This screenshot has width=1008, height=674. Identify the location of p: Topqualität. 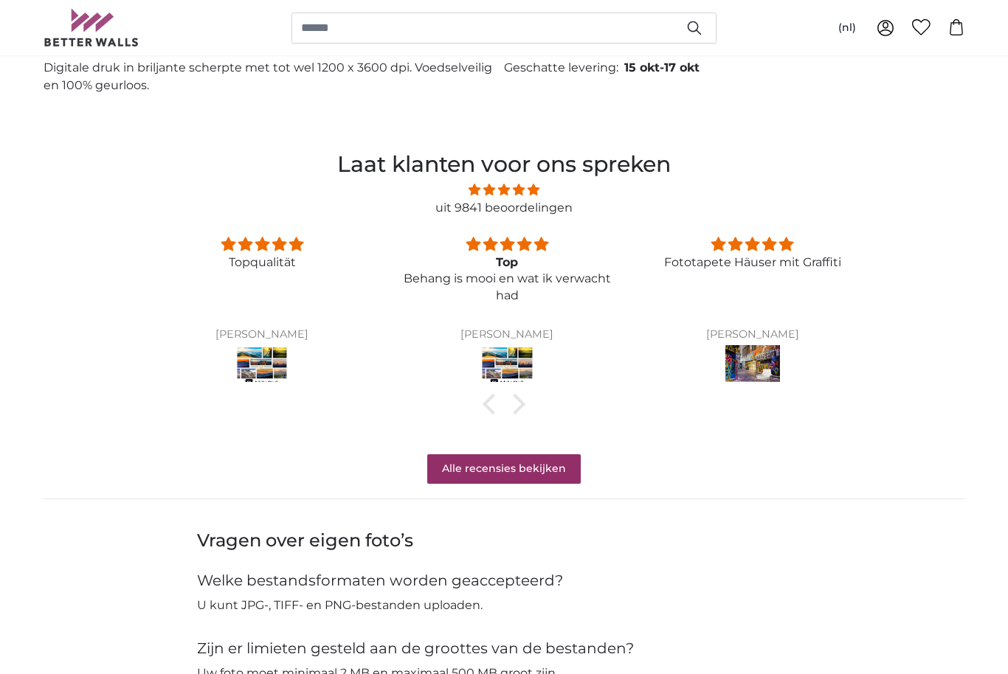
(262, 263).